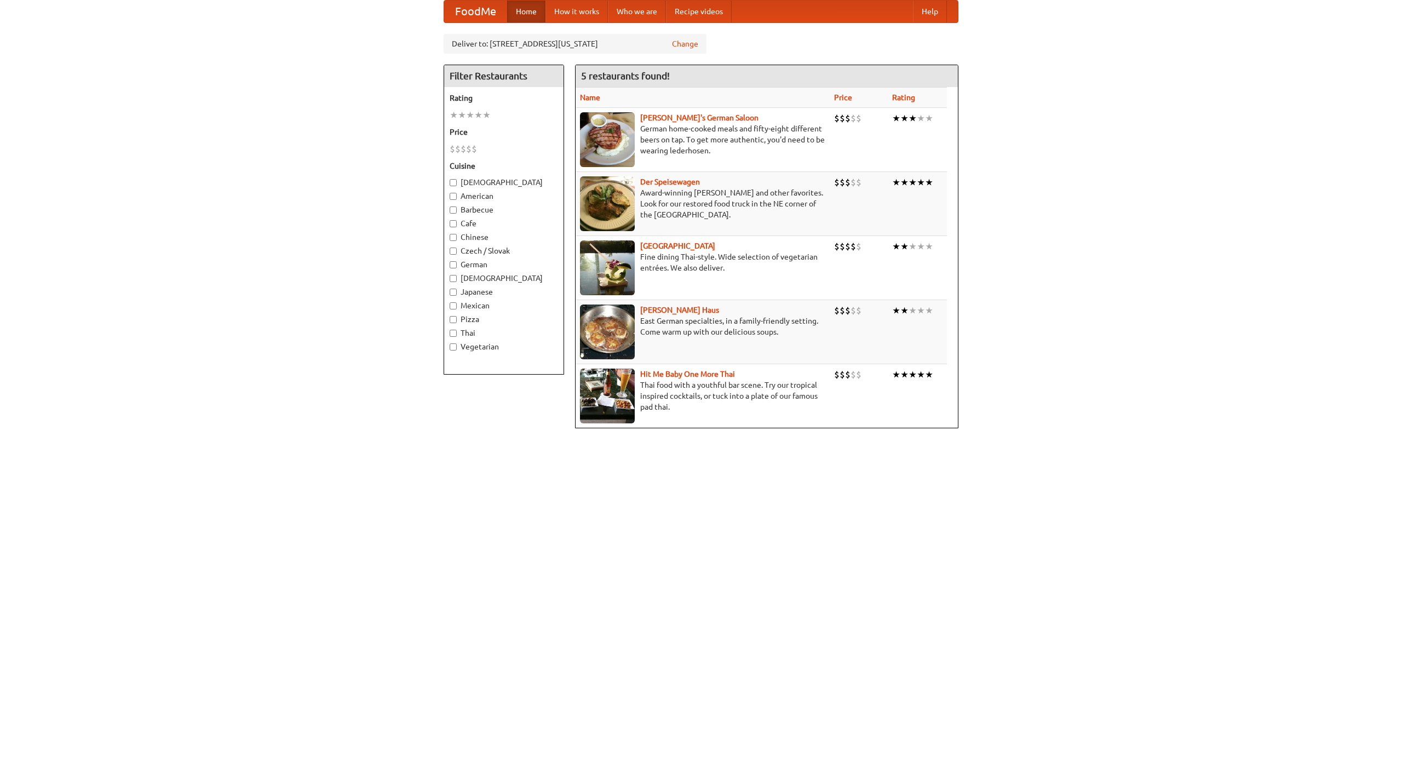 This screenshot has height=775, width=1402. Describe the element at coordinates (453, 306) in the screenshot. I see `input: Mexican` at that location.